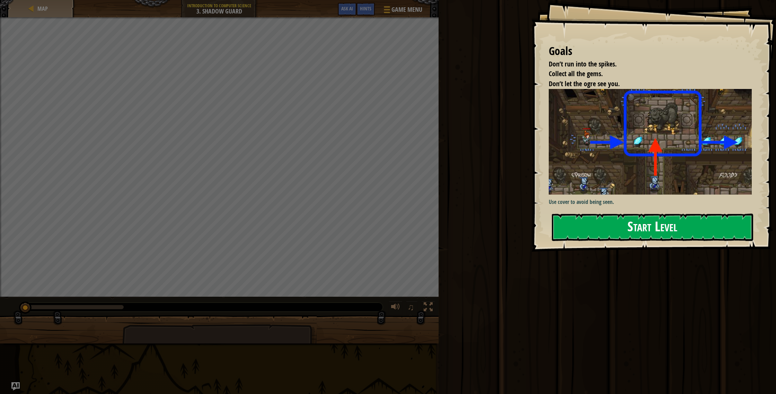 The width and height of the screenshot is (776, 394). I want to click on span: Collect all the gems., so click(576, 73).